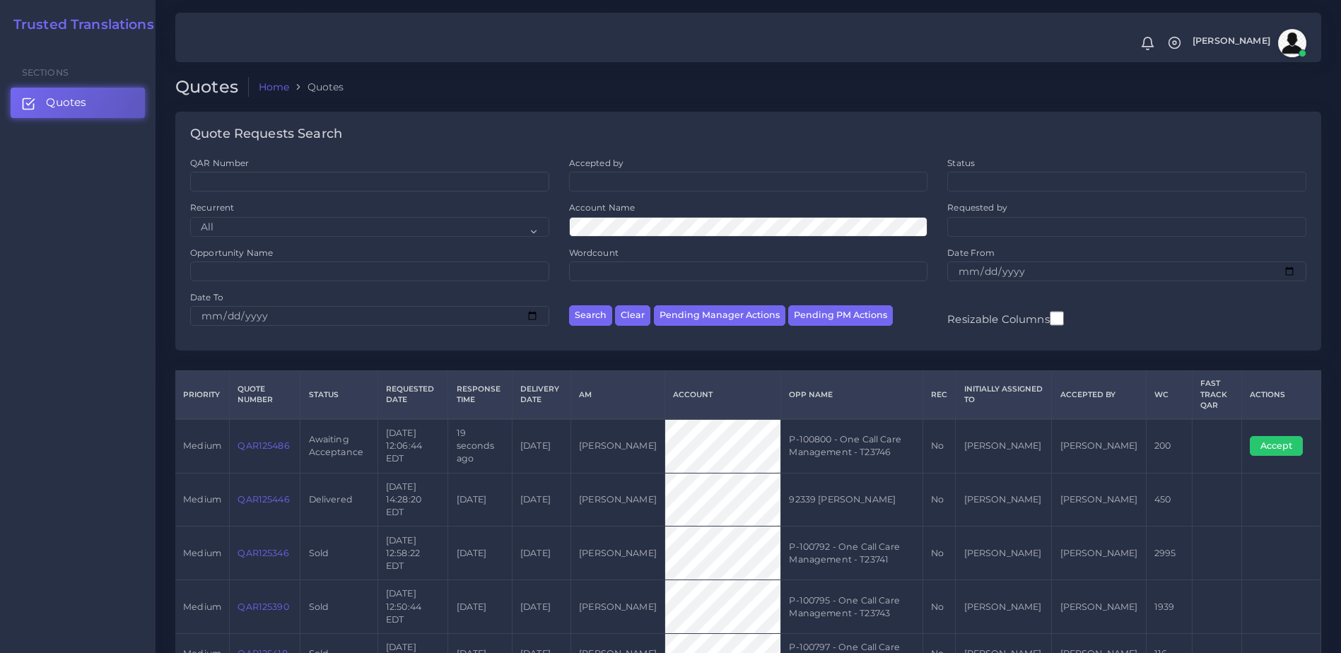  Describe the element at coordinates (274, 87) in the screenshot. I see `a: Home` at that location.